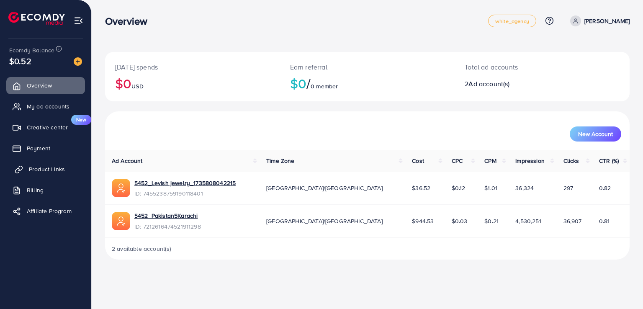 Image resolution: width=643 pixels, height=309 pixels. I want to click on span: CPC, so click(457, 161).